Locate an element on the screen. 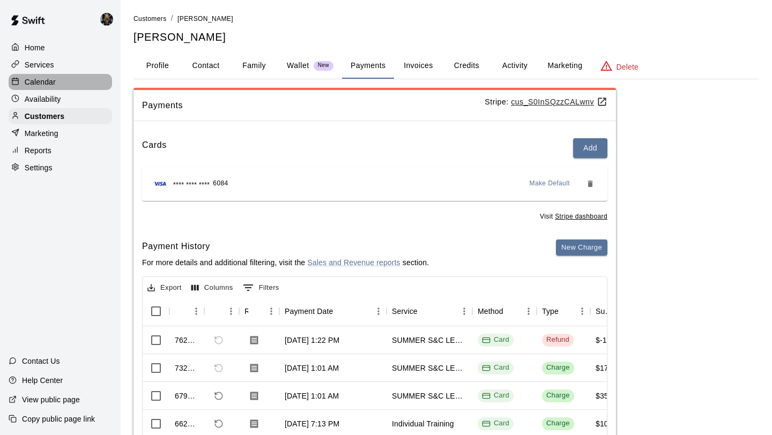 Image resolution: width=772 pixels, height=435 pixels. button: Invoices is located at coordinates (418, 66).